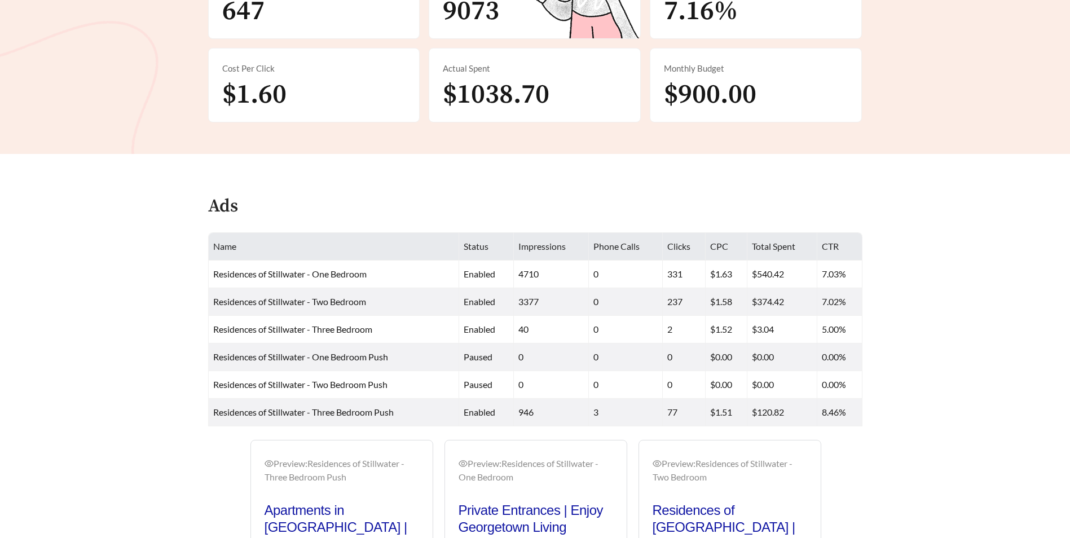 The image size is (1070, 538). I want to click on th: Total Spent, so click(783, 247).